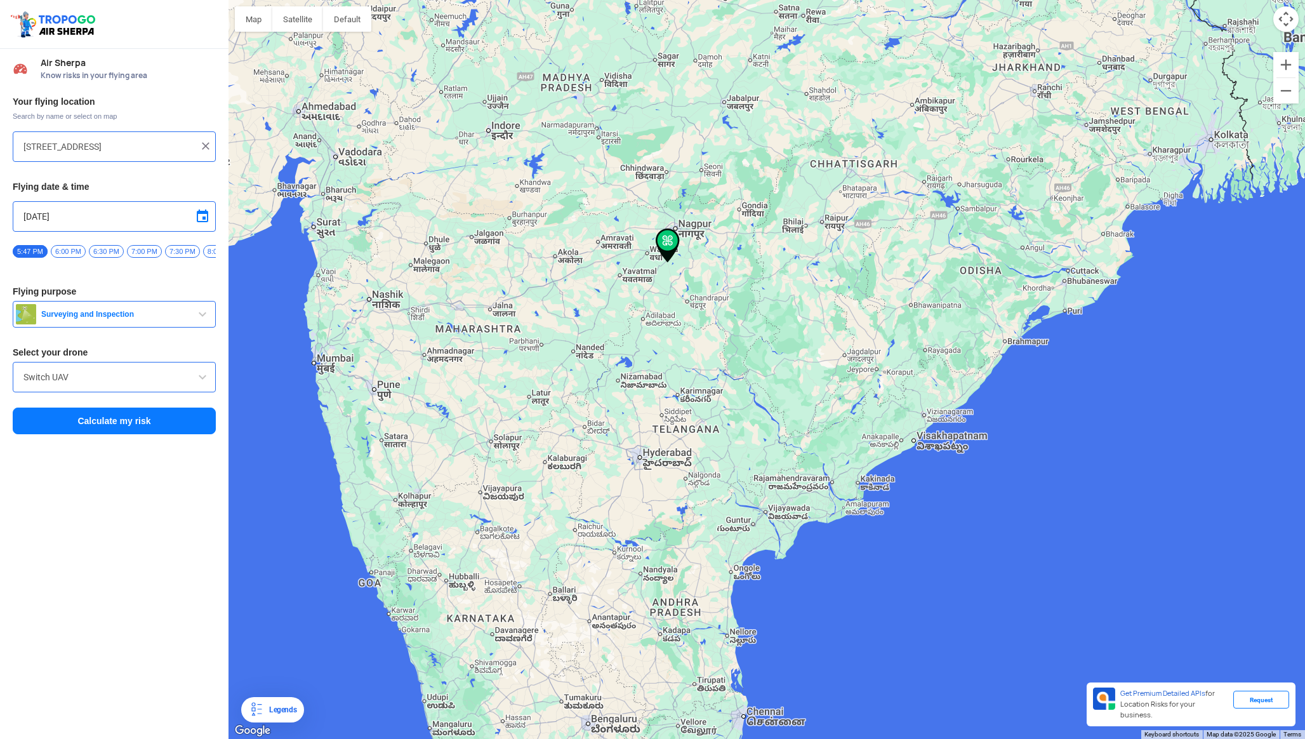 The width and height of the screenshot is (1305, 739). Describe the element at coordinates (109, 147) in the screenshot. I see `input: Search your flying location` at that location.